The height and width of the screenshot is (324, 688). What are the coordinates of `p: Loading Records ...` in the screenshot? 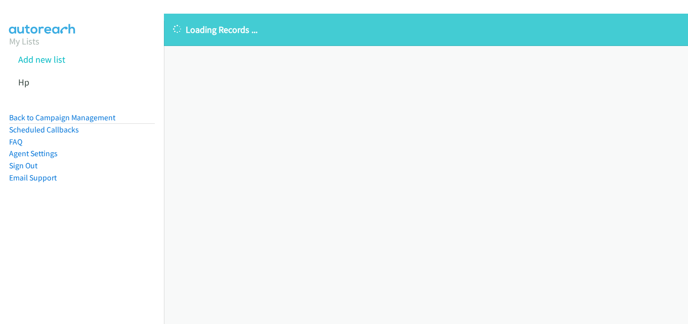 It's located at (426, 29).